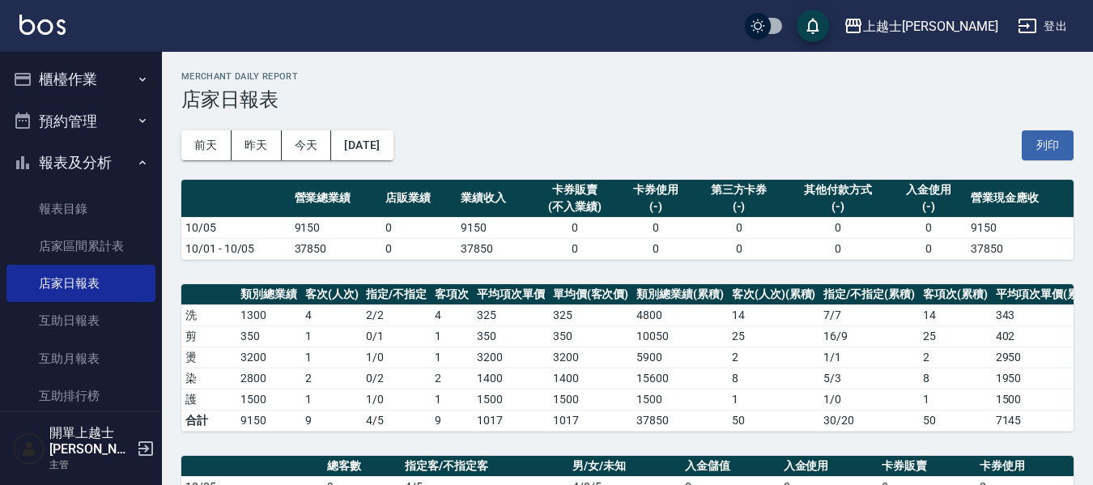  I want to click on td: 10/01 - 10/05, so click(236, 249).